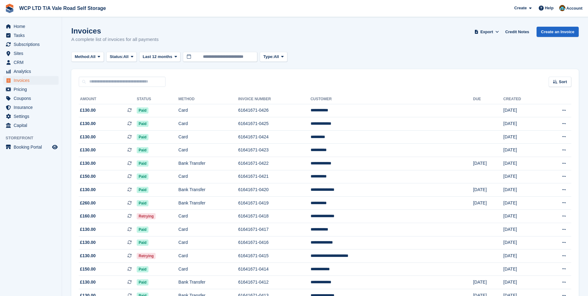 The height and width of the screenshot is (296, 588). I want to click on td: 61641671-0415, so click(274, 256).